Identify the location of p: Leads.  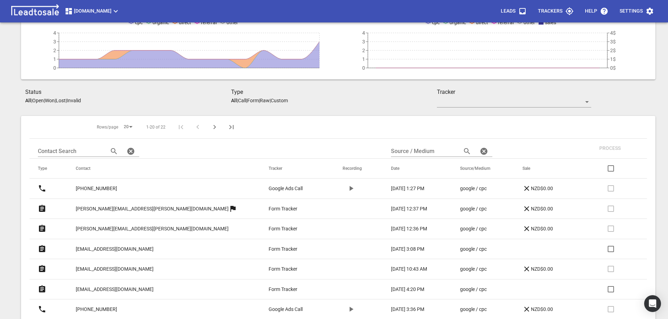
(508, 11).